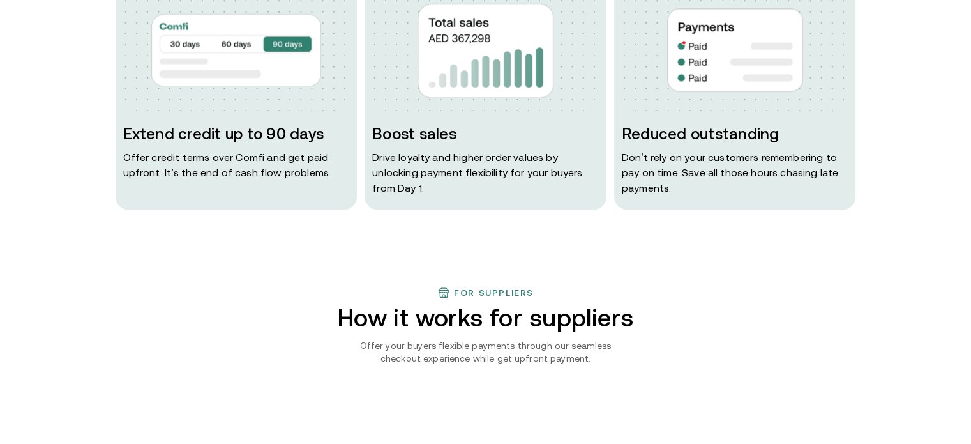 The height and width of the screenshot is (444, 971). What do you see at coordinates (485, 172) in the screenshot?
I see `p: Drive loyalty and higher order values by unlocking payment flexibility for your buyers from Day 1.` at bounding box center [485, 172].